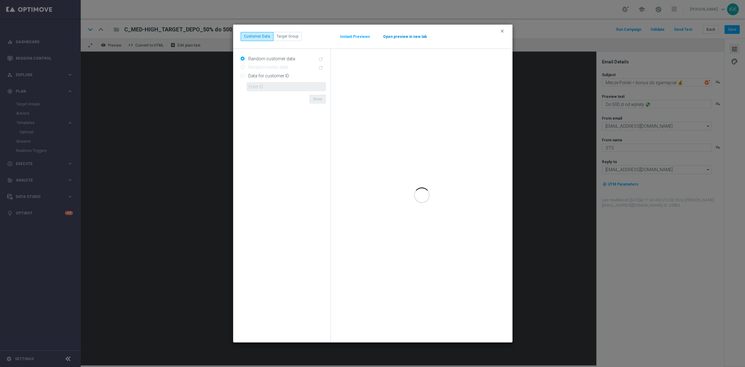 The height and width of the screenshot is (367, 745). I want to click on button: Open preview in new tab, so click(405, 37).